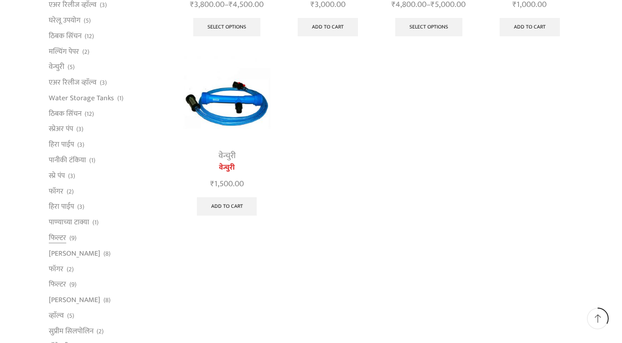 The height and width of the screenshot is (343, 622). What do you see at coordinates (227, 206) in the screenshot?
I see `a: Add to cart: “वेन्चुरी”` at bounding box center [227, 206].